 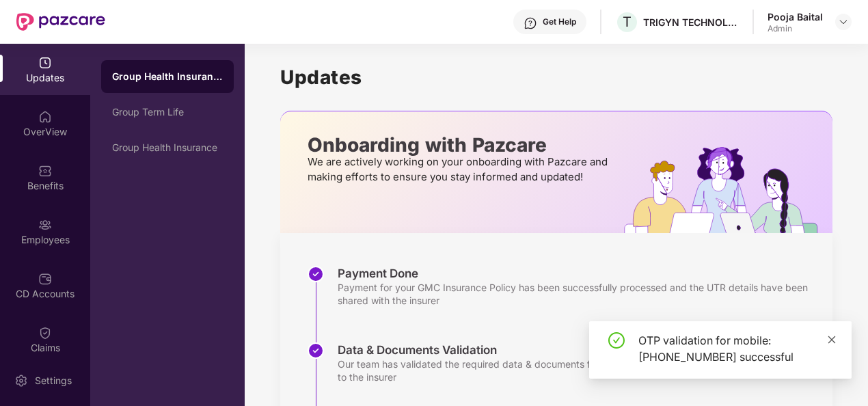 I want to click on img: svg+xml;base64,PHN2ZyBpZD0iU2V0dGluZy0yMHgyMCIgeG1sbnM9Imh0dHA6Ly93d3cudzMub3JnLzIwMDAvc3ZnIiB3aW..., so click(x=21, y=381).